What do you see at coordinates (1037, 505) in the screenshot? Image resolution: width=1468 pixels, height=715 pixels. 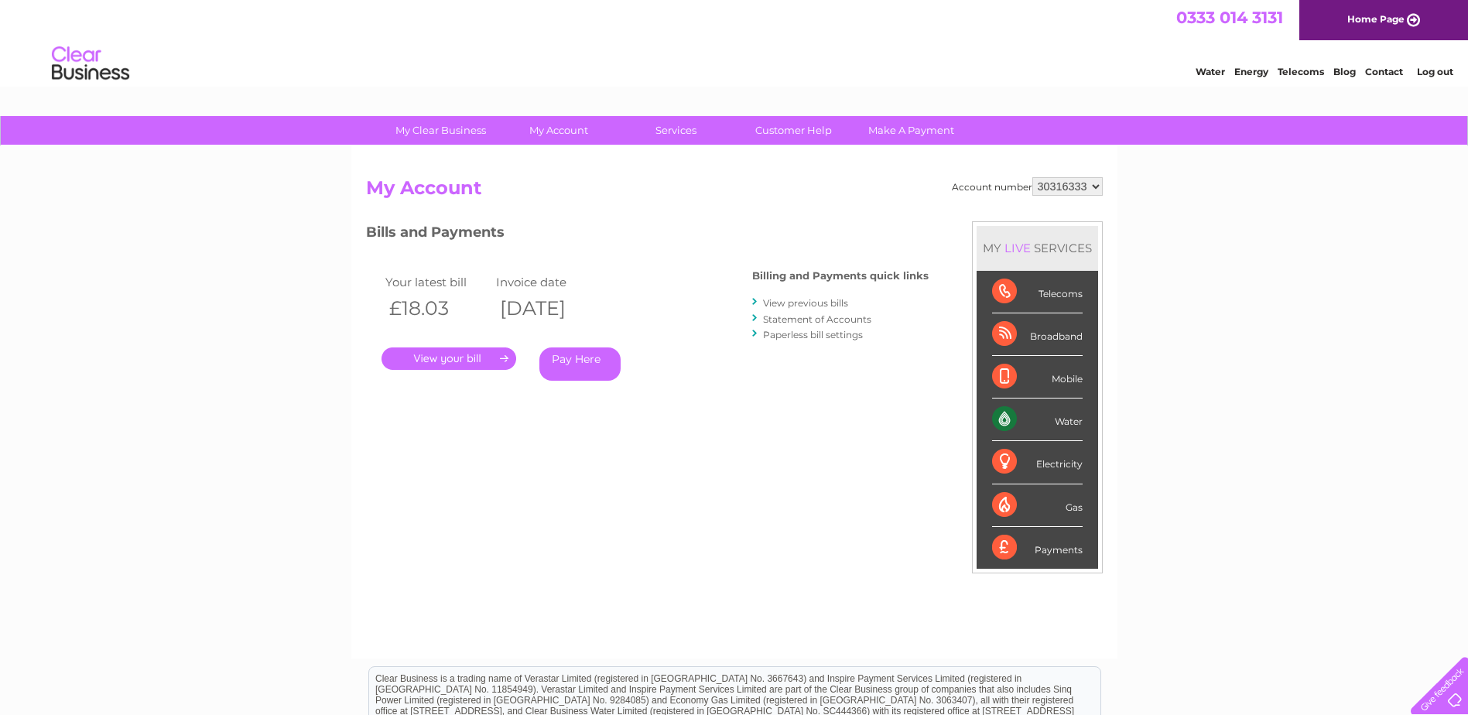 I see `div: Gas` at bounding box center [1037, 505].